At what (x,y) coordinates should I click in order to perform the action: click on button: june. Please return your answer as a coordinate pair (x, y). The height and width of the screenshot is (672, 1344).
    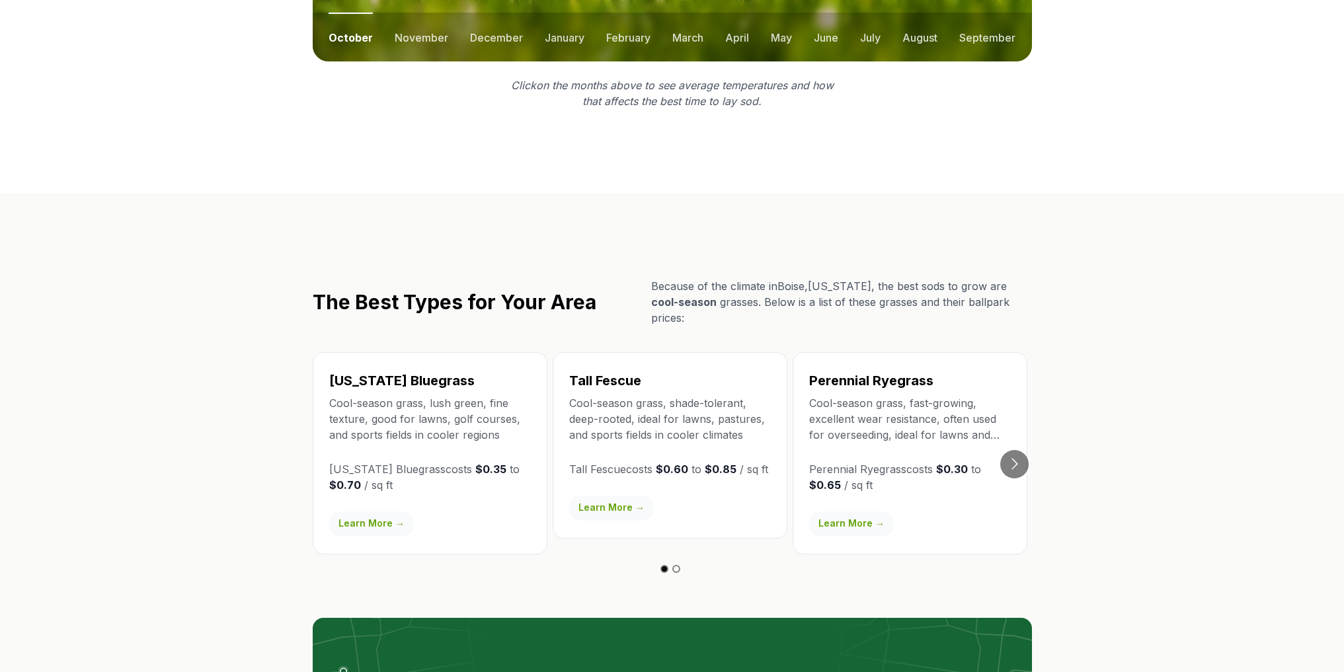
    Looking at the image, I should click on (826, 37).